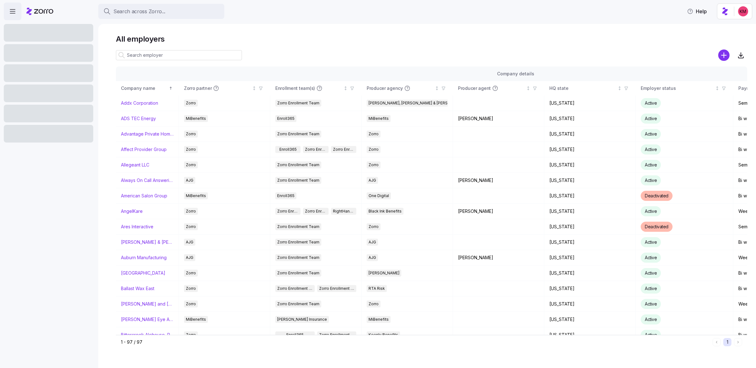 This screenshot has width=756, height=368. What do you see at coordinates (415, 342) in the screenshot?
I see `div: 1 - 97 / 97` at bounding box center [415, 342].